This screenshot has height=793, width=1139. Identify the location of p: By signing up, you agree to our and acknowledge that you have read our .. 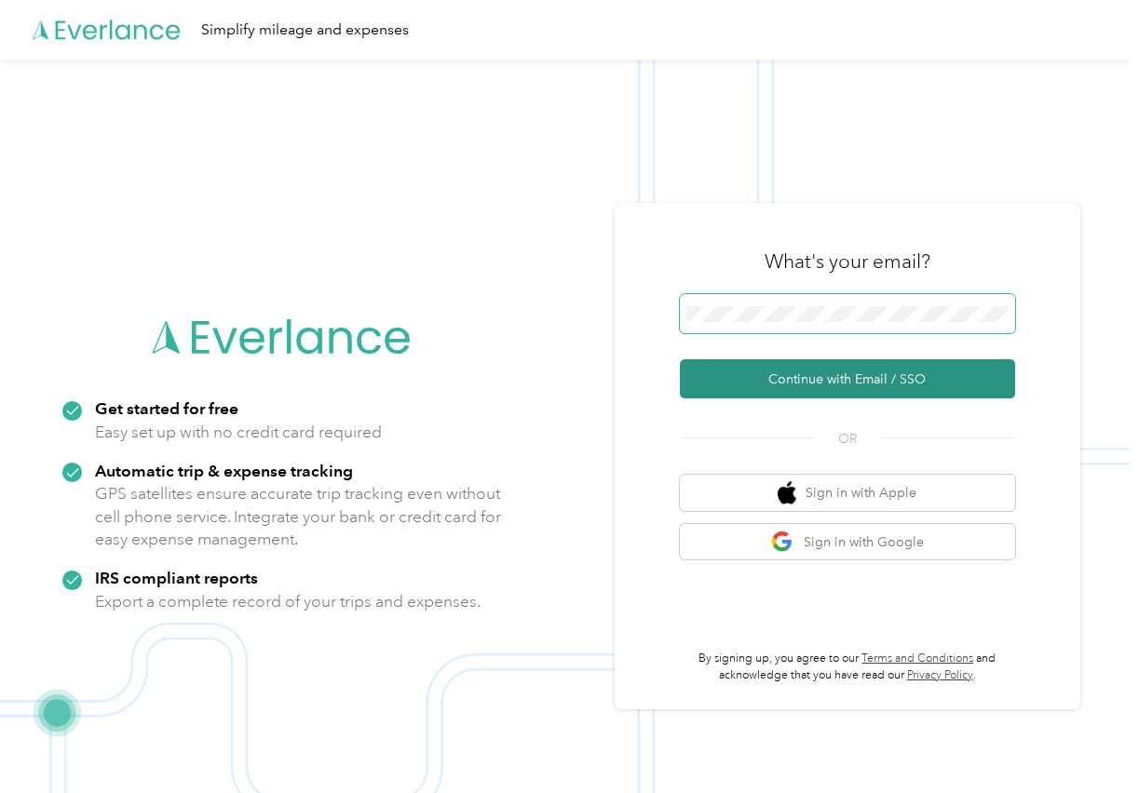
(847, 667).